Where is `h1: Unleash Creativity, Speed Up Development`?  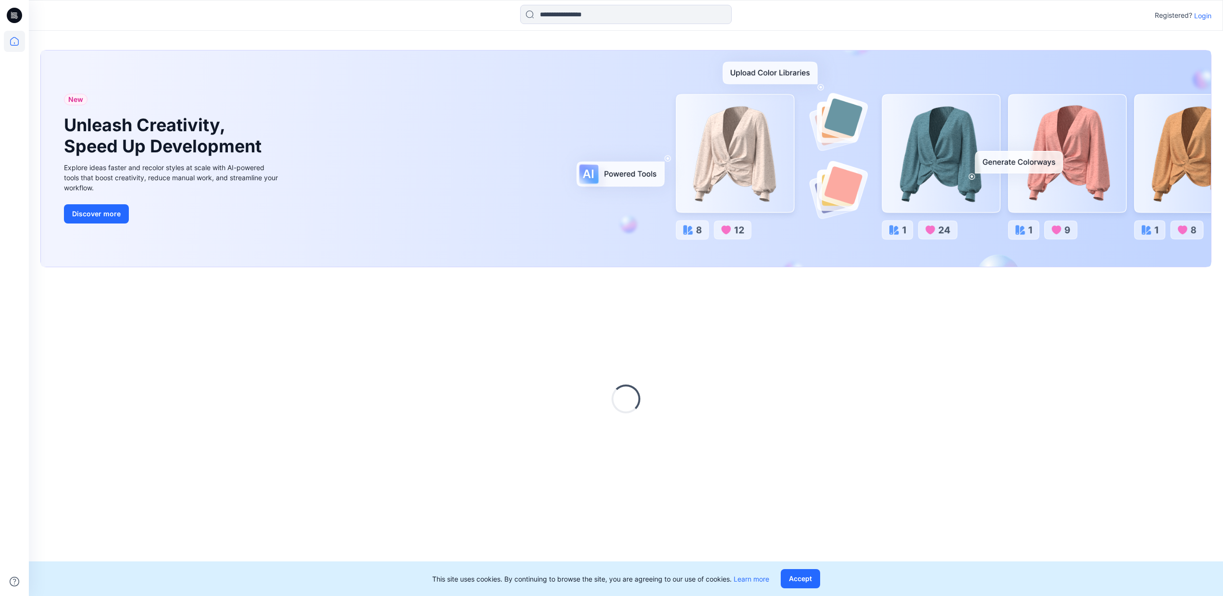
h1: Unleash Creativity, Speed Up Development is located at coordinates (165, 136).